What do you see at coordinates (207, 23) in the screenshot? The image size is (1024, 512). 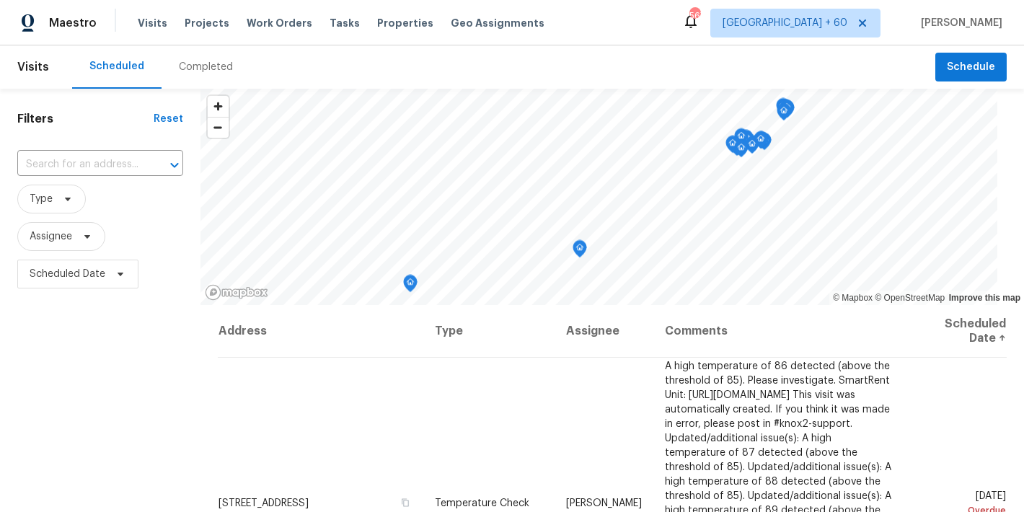 I see `span: Projects` at bounding box center [207, 23].